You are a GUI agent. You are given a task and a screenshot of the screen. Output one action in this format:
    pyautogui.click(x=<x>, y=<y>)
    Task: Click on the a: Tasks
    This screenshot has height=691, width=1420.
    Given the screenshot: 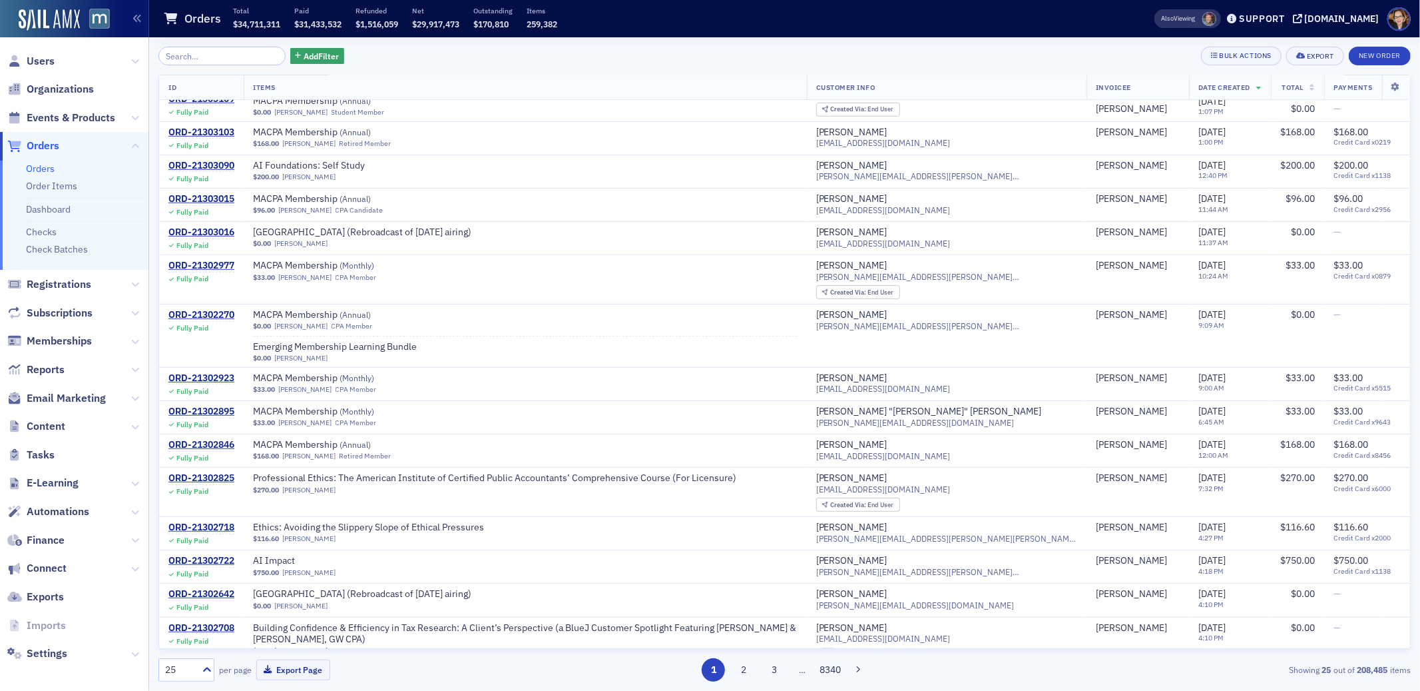 What is the action you would take?
    pyautogui.click(x=31, y=455)
    